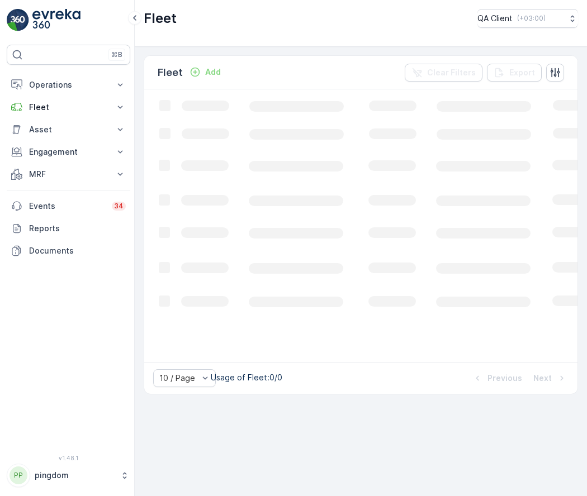 This screenshot has height=496, width=587. What do you see at coordinates (18, 476) in the screenshot?
I see `div: PP` at bounding box center [18, 476].